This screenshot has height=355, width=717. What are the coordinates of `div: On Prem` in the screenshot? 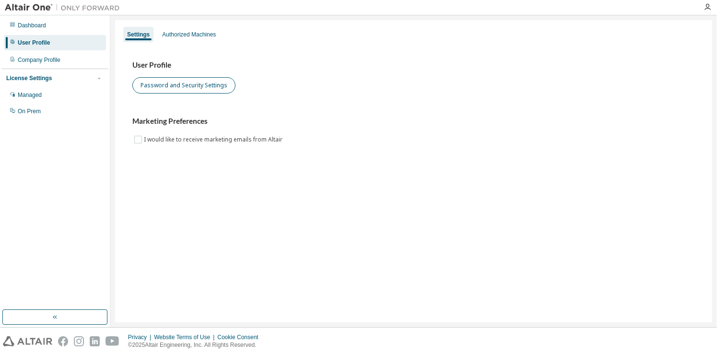 It's located at (29, 111).